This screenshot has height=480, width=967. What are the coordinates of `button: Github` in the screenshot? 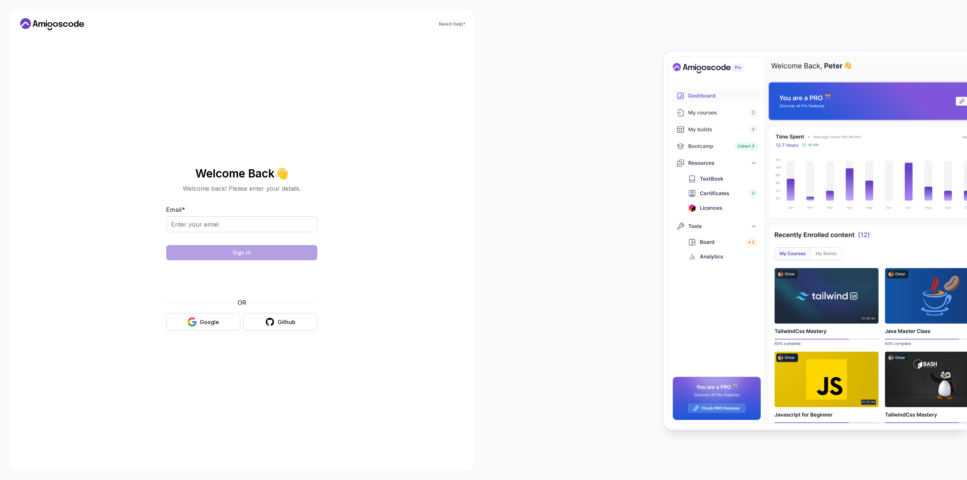 It's located at (280, 322).